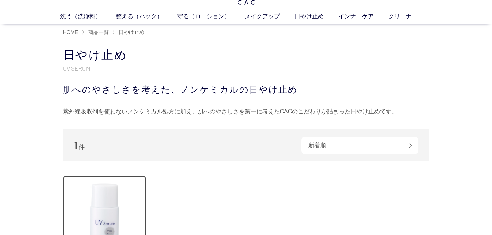 The height and width of the screenshot is (235, 492). I want to click on span: 件, so click(82, 147).